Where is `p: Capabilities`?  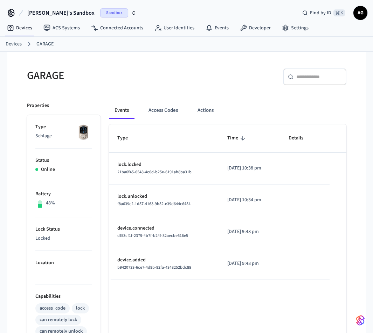 p: Capabilities is located at coordinates (64, 297).